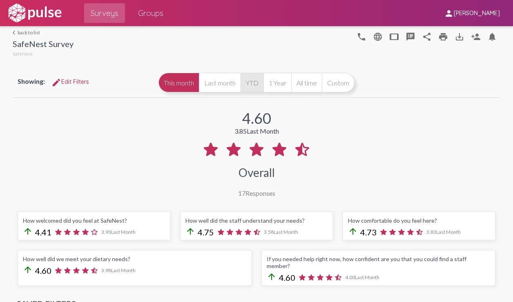  What do you see at coordinates (362, 277) in the screenshot?
I see `span: 4.00` at bounding box center [362, 277].